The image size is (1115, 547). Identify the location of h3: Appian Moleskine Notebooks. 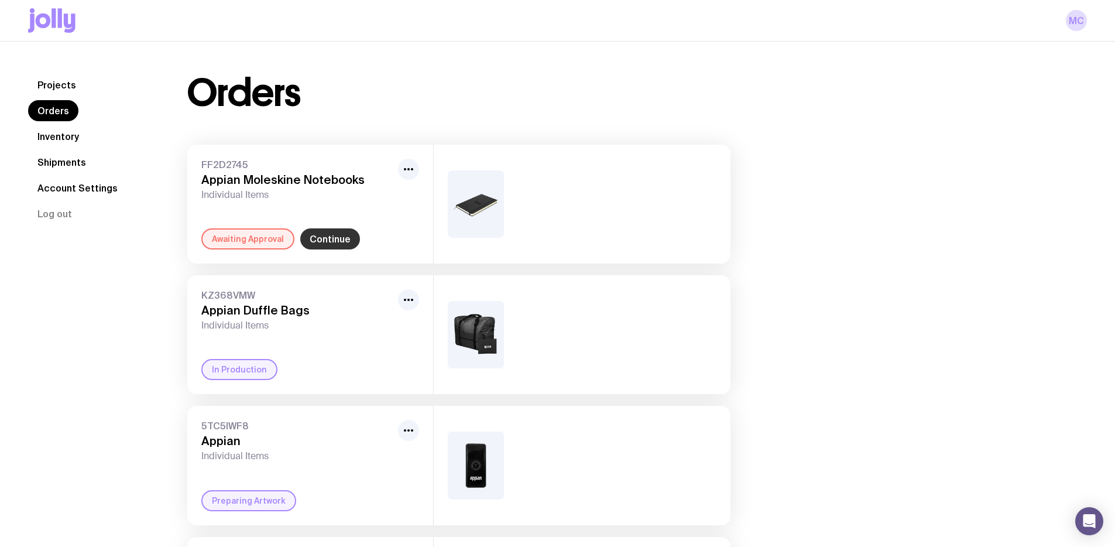
(297, 180).